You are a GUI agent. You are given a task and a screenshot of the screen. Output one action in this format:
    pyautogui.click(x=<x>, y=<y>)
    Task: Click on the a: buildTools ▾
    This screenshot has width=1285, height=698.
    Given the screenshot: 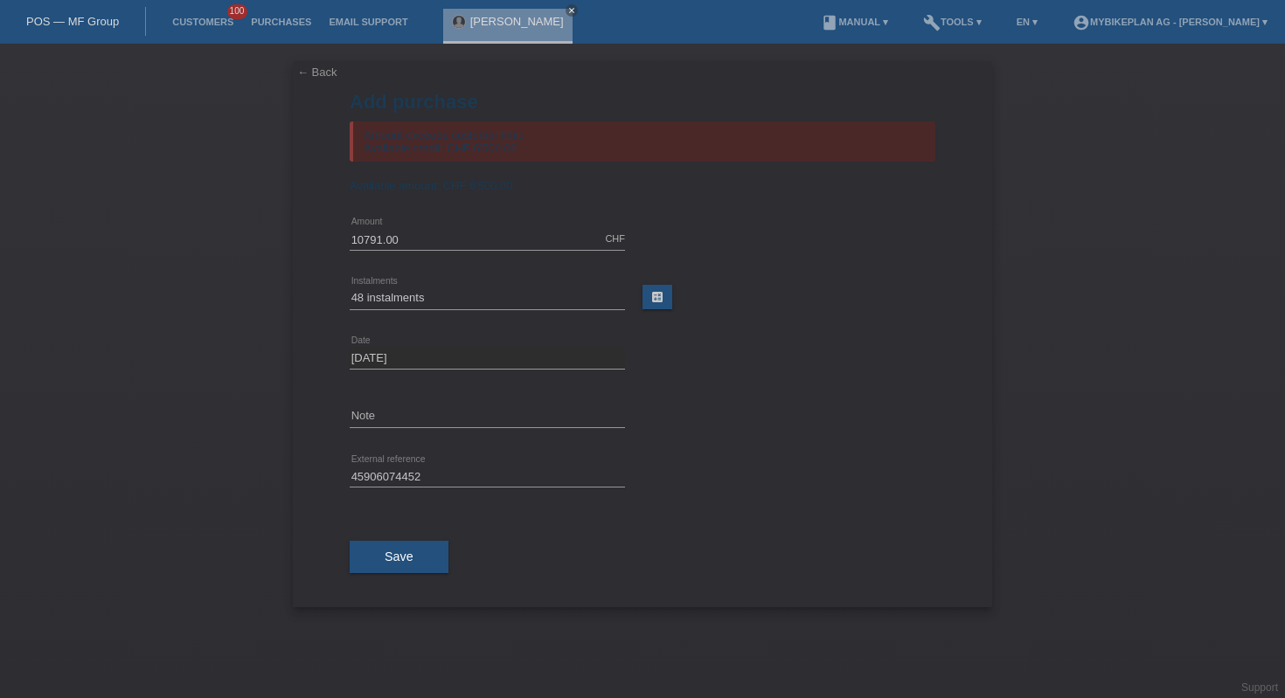 What is the action you would take?
    pyautogui.click(x=952, y=22)
    